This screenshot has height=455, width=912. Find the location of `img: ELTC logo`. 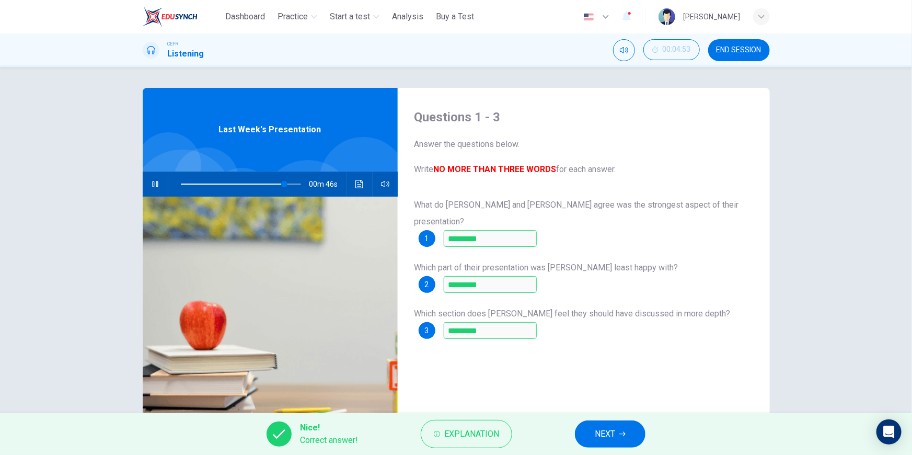

img: ELTC logo is located at coordinates (170, 17).